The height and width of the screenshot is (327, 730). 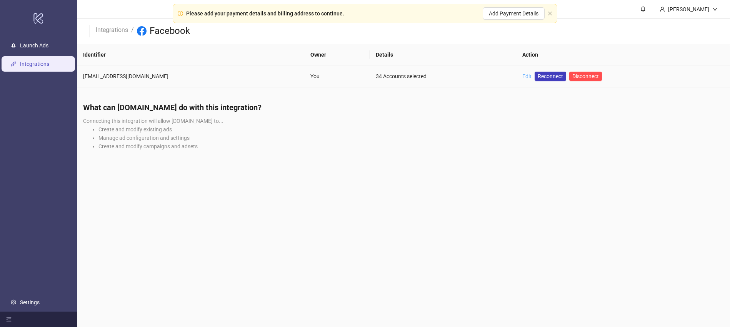 I want to click on th: Owner, so click(x=337, y=55).